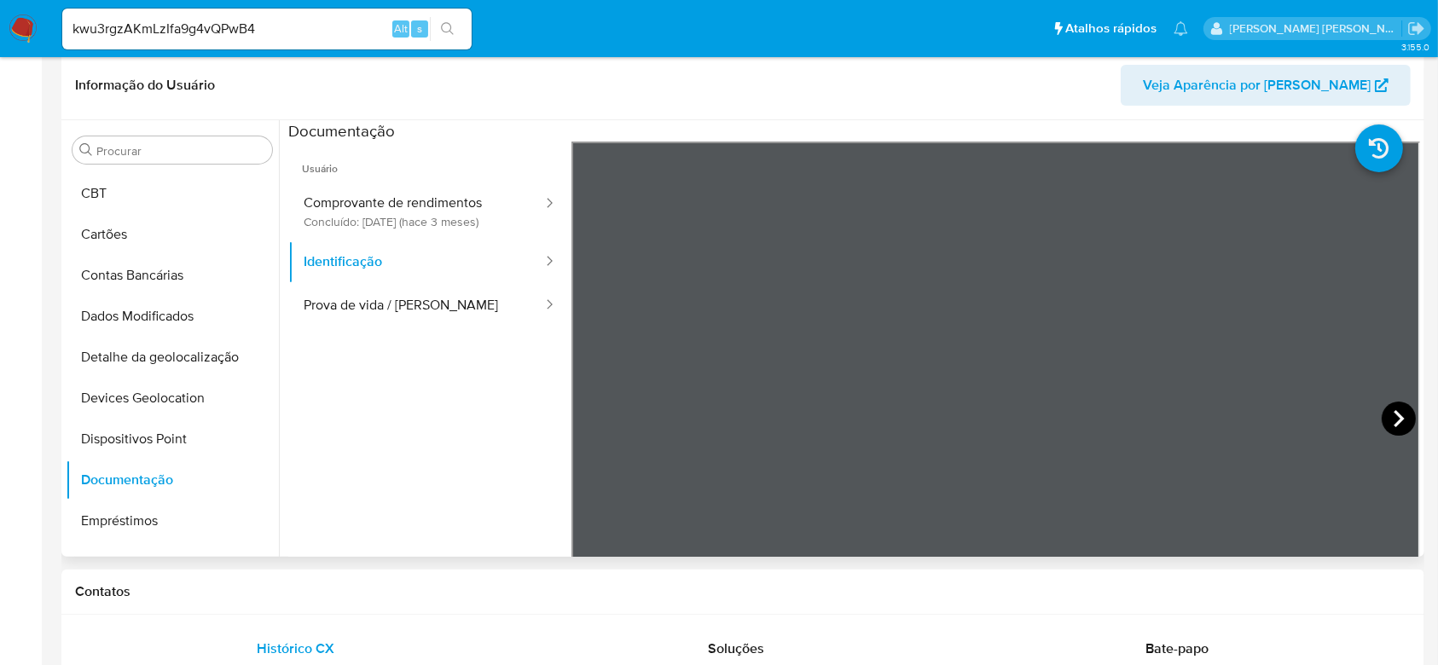 The image size is (1438, 665). Describe the element at coordinates (172, 398) in the screenshot. I see `button: Devices Geolocation` at that location.